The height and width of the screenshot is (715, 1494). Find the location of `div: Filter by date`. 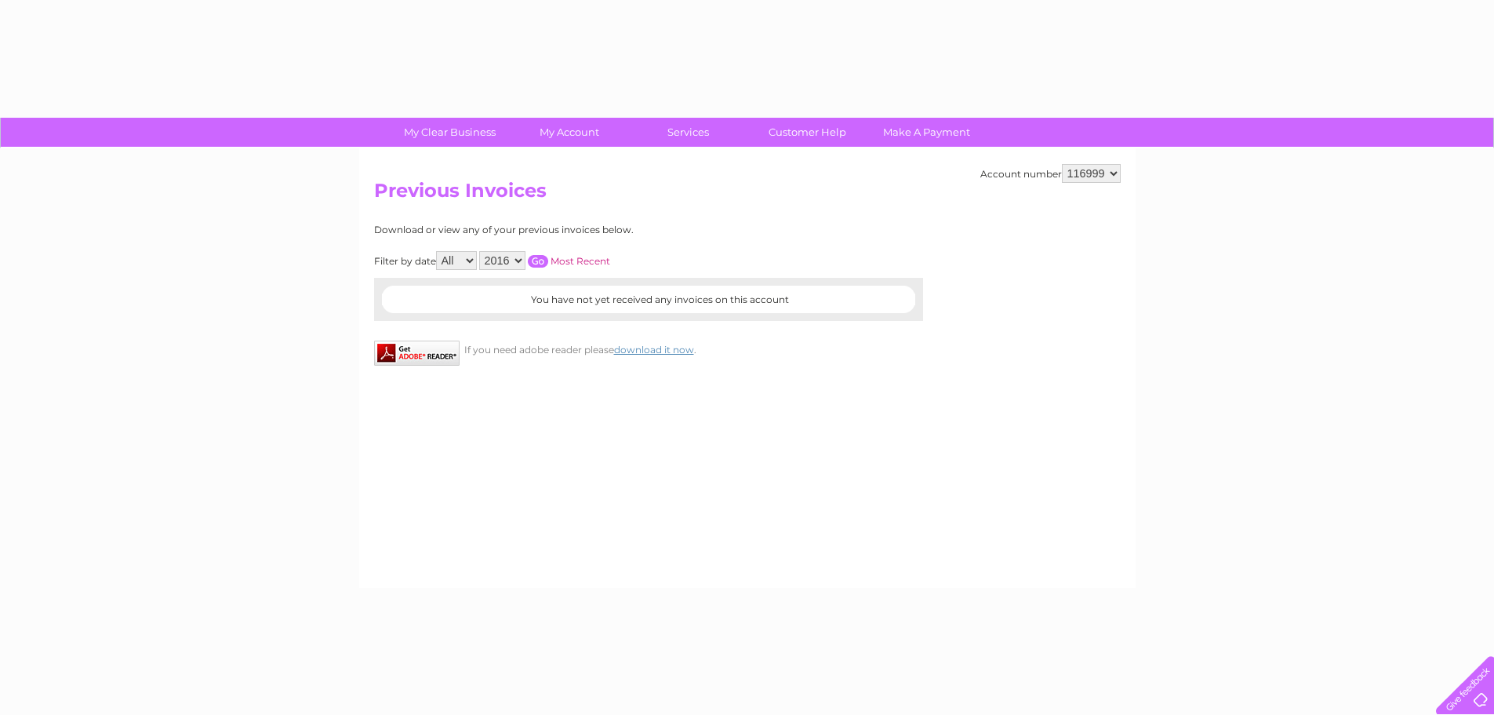

div: Filter by date is located at coordinates (580, 260).